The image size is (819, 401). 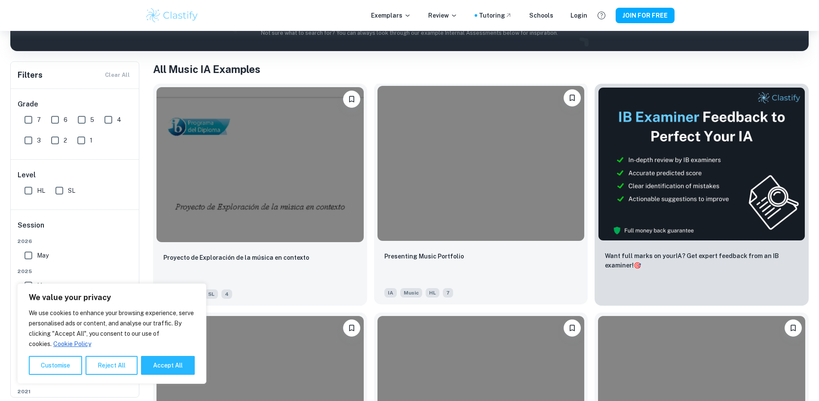 I want to click on span: 3, so click(x=39, y=141).